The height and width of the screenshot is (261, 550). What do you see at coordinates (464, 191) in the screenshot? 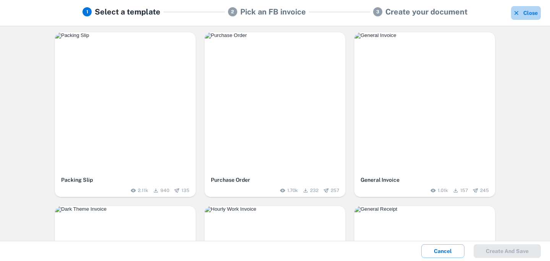
I see `span: 157` at bounding box center [464, 191].